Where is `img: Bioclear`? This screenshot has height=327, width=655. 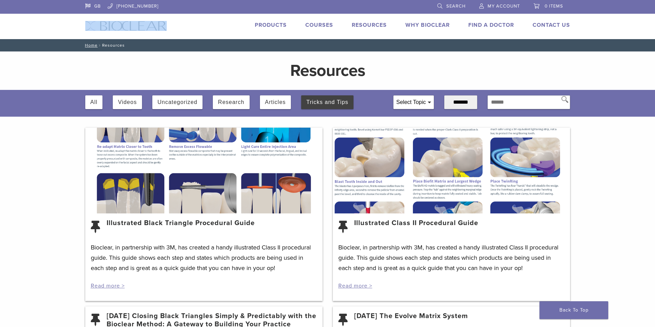
img: Bioclear is located at coordinates (126, 26).